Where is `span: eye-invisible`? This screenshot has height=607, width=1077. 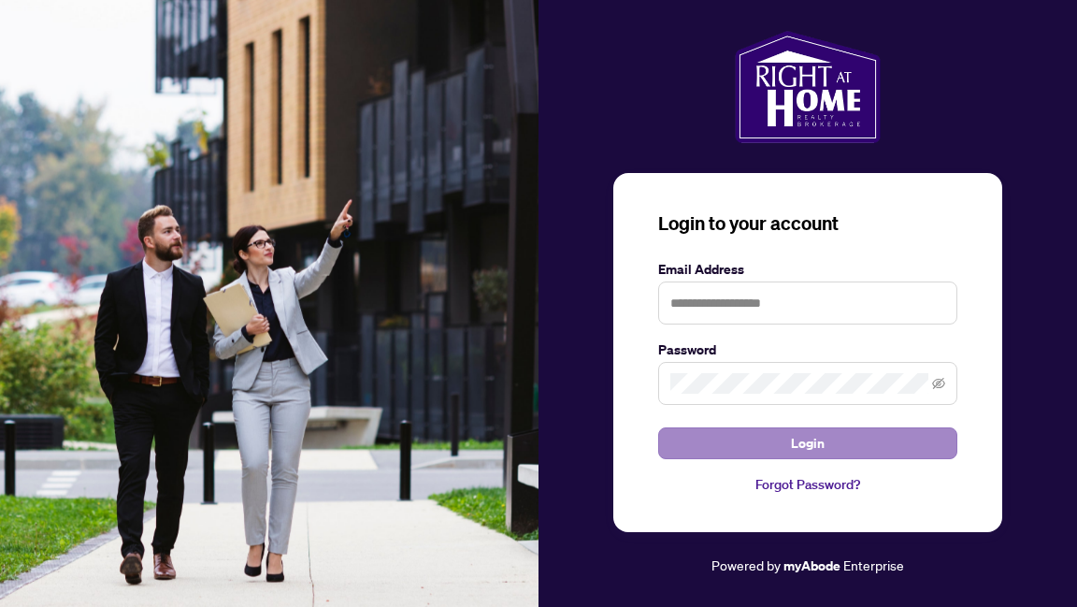 span: eye-invisible is located at coordinates (939, 383).